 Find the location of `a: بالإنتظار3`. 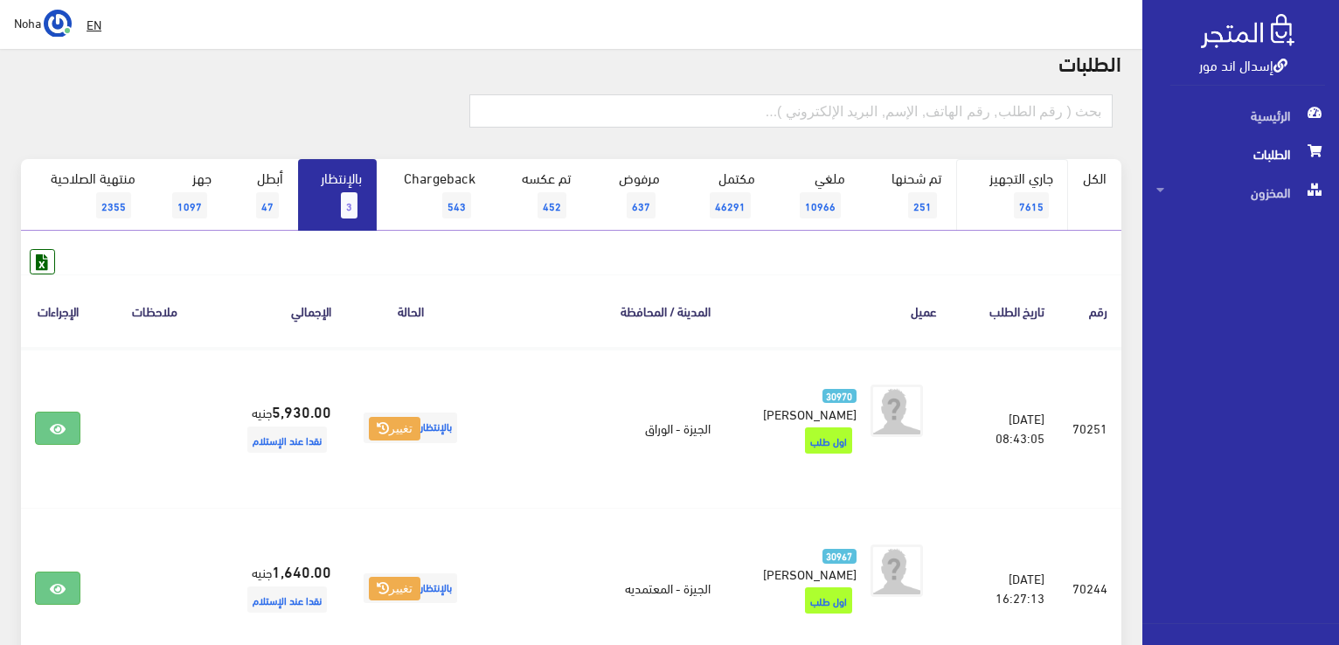

a: بالإنتظار3 is located at coordinates (337, 195).